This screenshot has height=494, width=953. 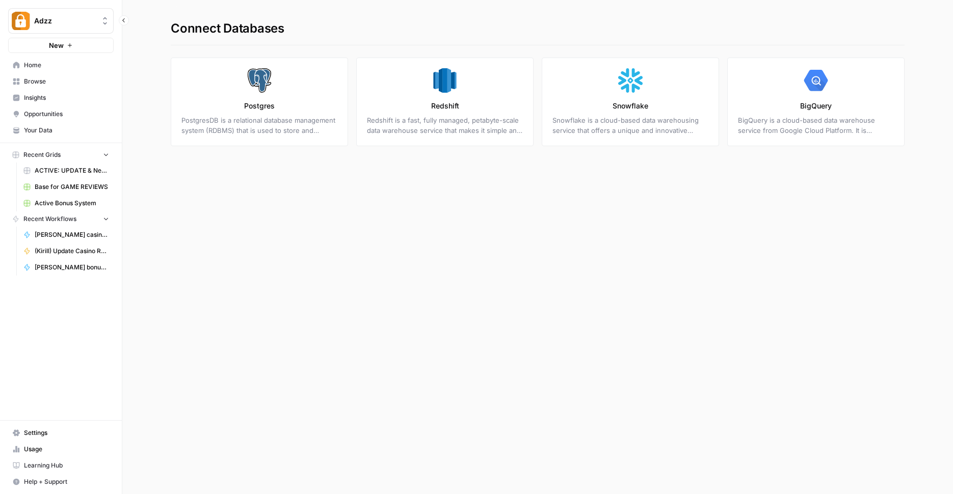 What do you see at coordinates (65, 21) in the screenshot?
I see `span: Adzz` at bounding box center [65, 21].